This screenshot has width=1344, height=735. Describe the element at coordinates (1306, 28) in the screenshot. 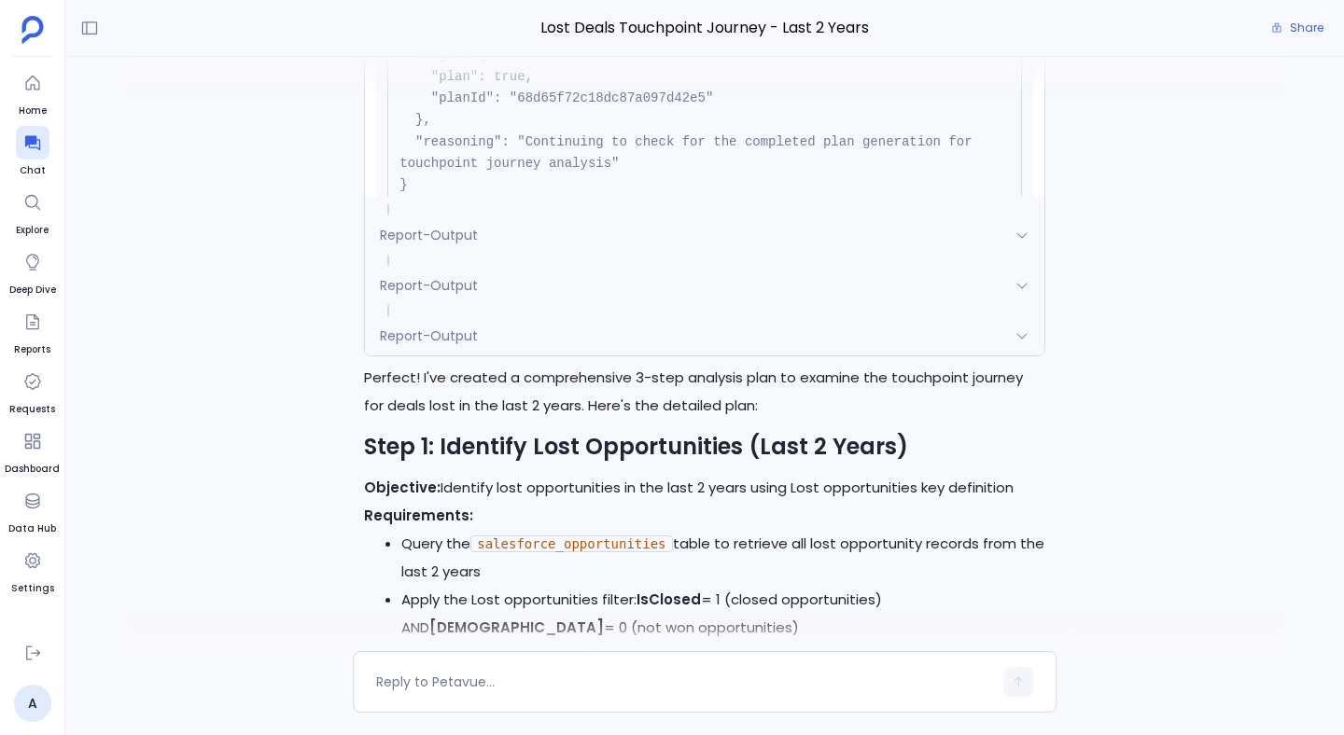

I see `span: Share` at that location.